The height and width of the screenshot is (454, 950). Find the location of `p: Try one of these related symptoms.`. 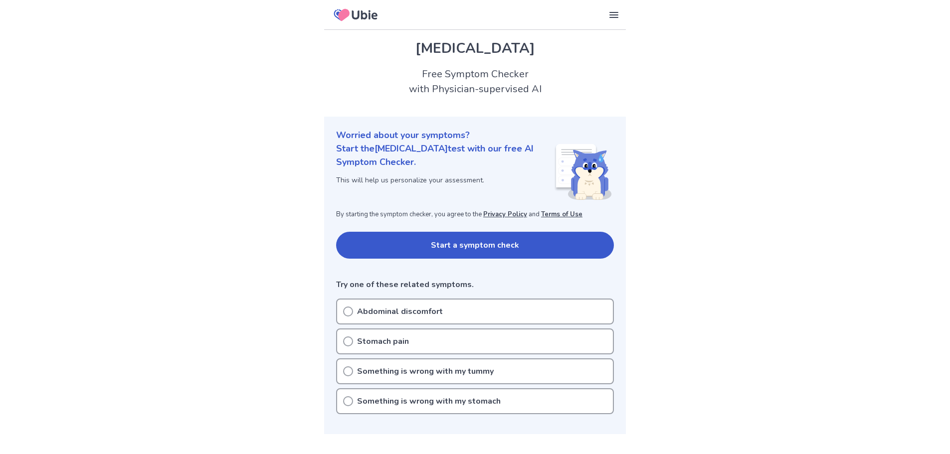

p: Try one of these related symptoms. is located at coordinates (475, 285).